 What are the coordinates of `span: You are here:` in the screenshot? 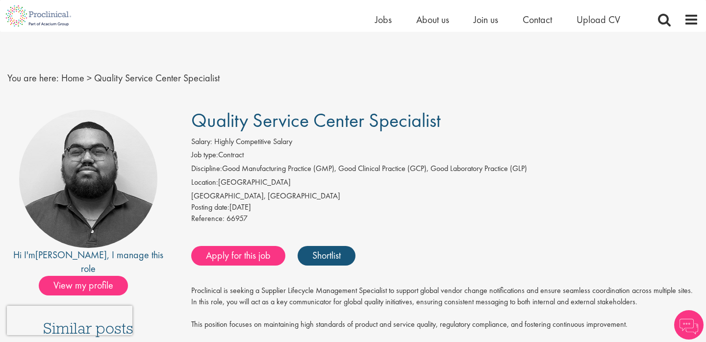 It's located at (33, 78).